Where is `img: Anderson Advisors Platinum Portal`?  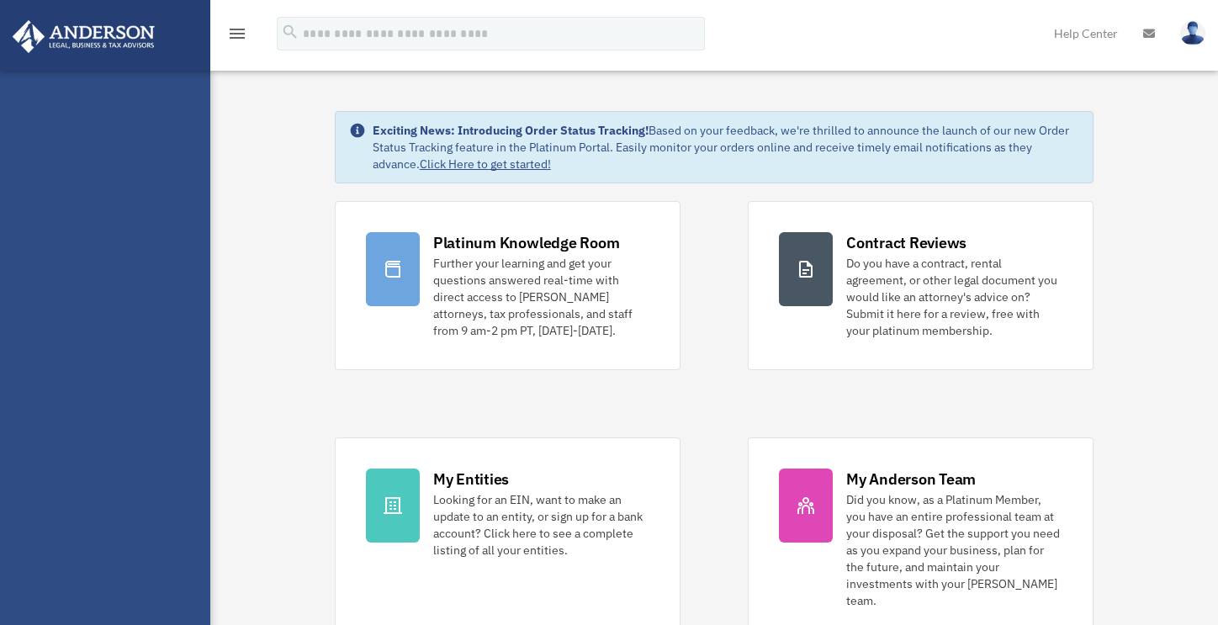
img: Anderson Advisors Platinum Portal is located at coordinates (83, 36).